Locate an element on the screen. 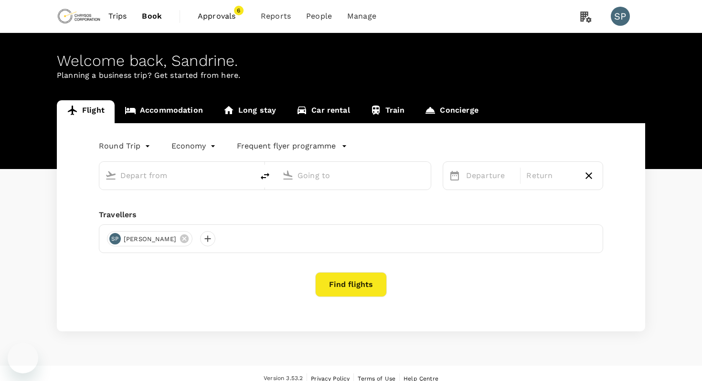  input: Going to is located at coordinates (354, 175).